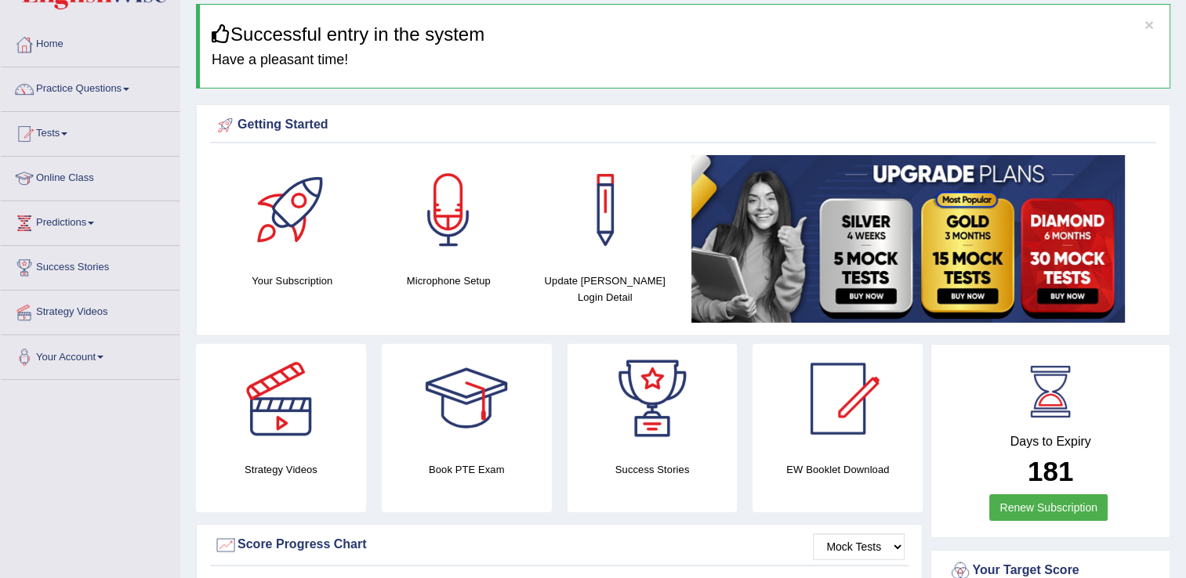 Image resolution: width=1186 pixels, height=578 pixels. Describe the element at coordinates (90, 42) in the screenshot. I see `a: Home` at that location.